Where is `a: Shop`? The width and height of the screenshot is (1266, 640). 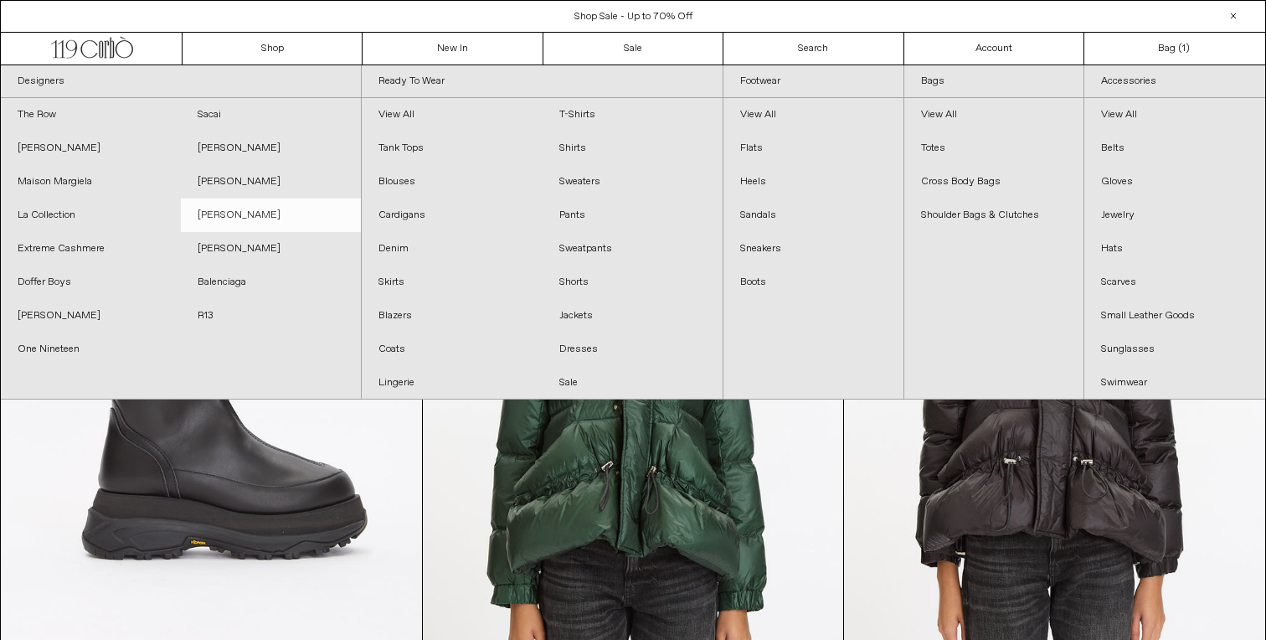 a: Shop is located at coordinates (272, 49).